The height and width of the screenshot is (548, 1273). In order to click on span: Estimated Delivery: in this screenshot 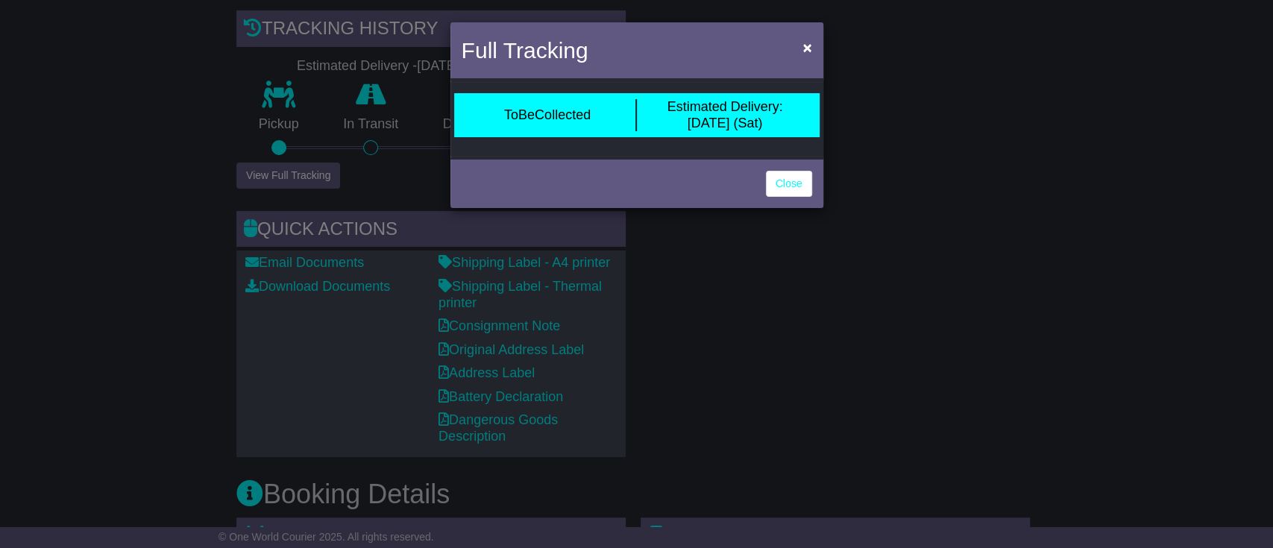, I will do `click(724, 107)`.